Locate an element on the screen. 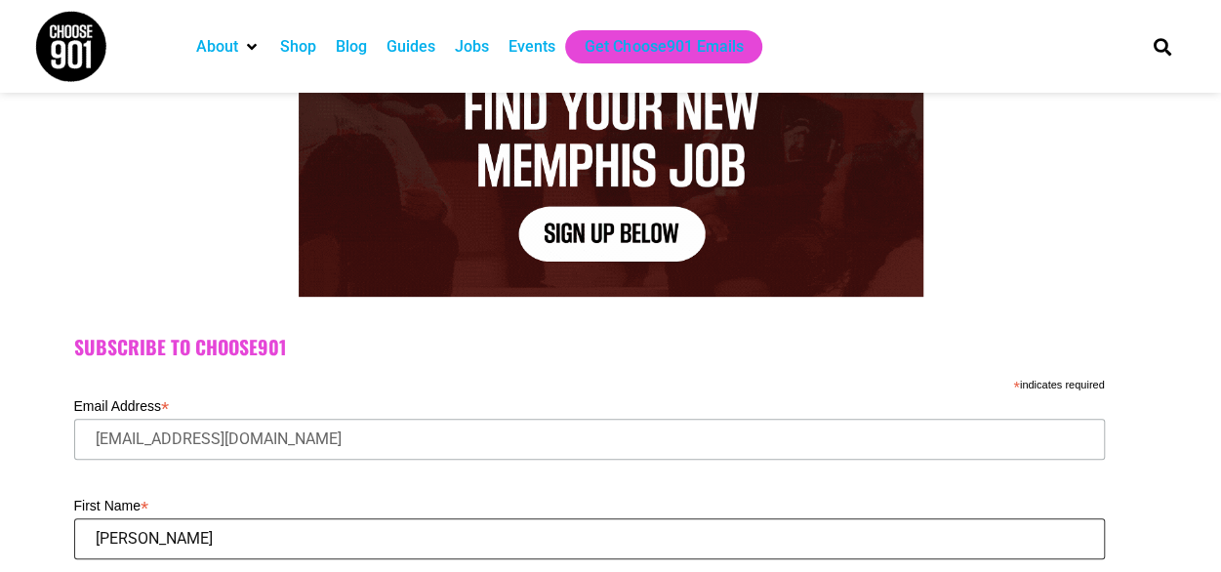 The height and width of the screenshot is (572, 1221). a: Get Choose901 Emails is located at coordinates (664, 47).